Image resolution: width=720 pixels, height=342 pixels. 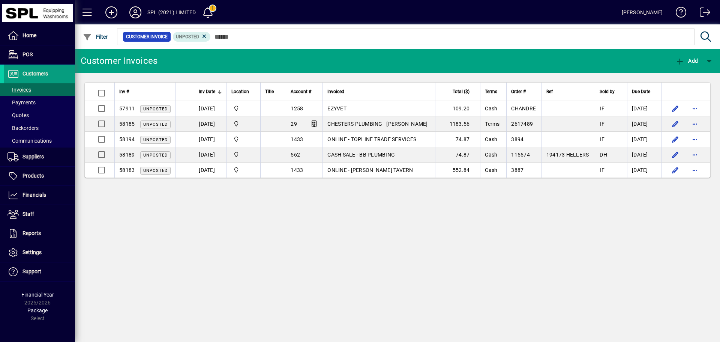 I want to click on span: Account #, so click(x=301, y=91).